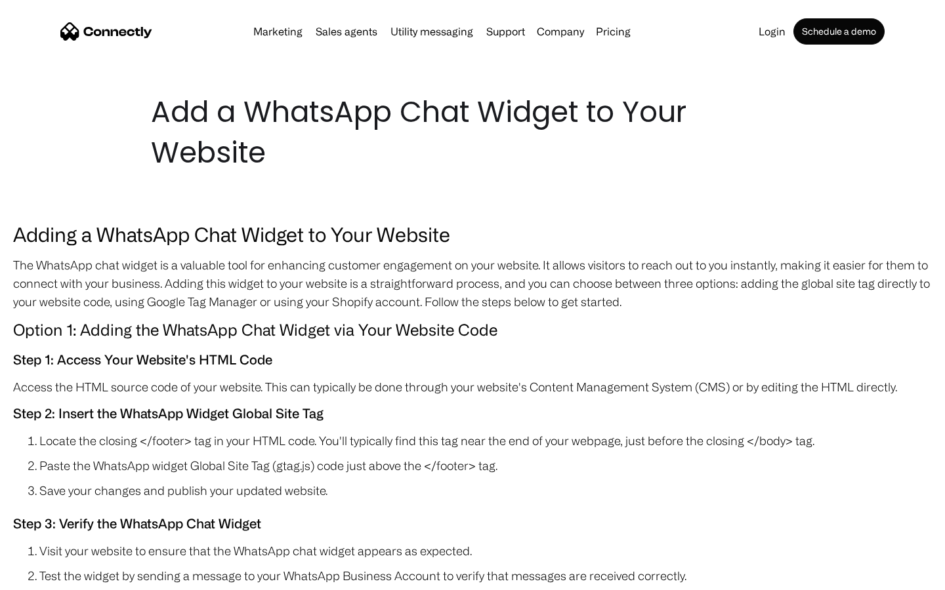 This screenshot has height=590, width=945. What do you see at coordinates (486, 576) in the screenshot?
I see `li: Test the widget by sending a message to your WhatsApp Business Account to verify that messages ar...` at bounding box center [486, 576].